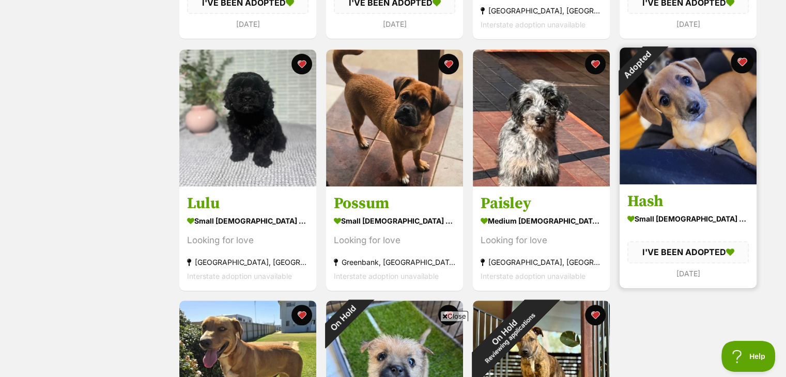 Image resolution: width=786 pixels, height=377 pixels. I want to click on h3: Paisley, so click(541, 204).